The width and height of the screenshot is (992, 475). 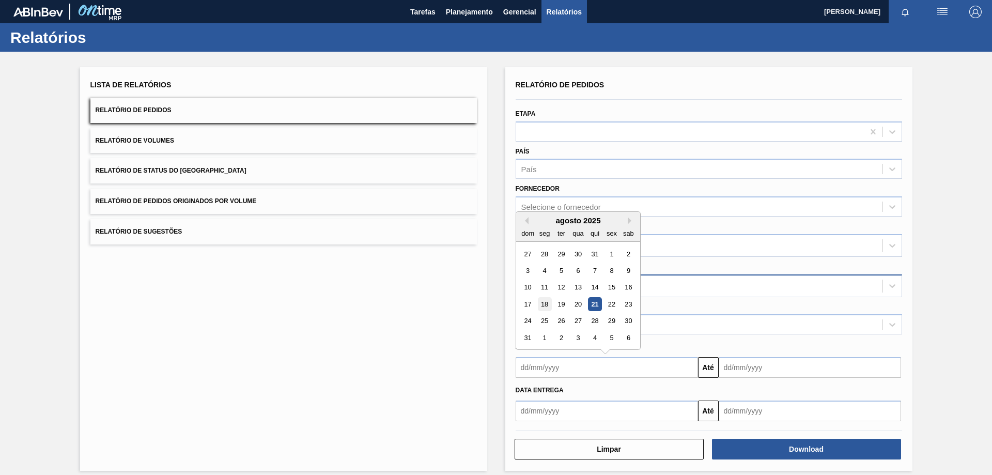 I want to click on div: Choose terça-feira, 29 de julho de 2025, so click(x=561, y=254).